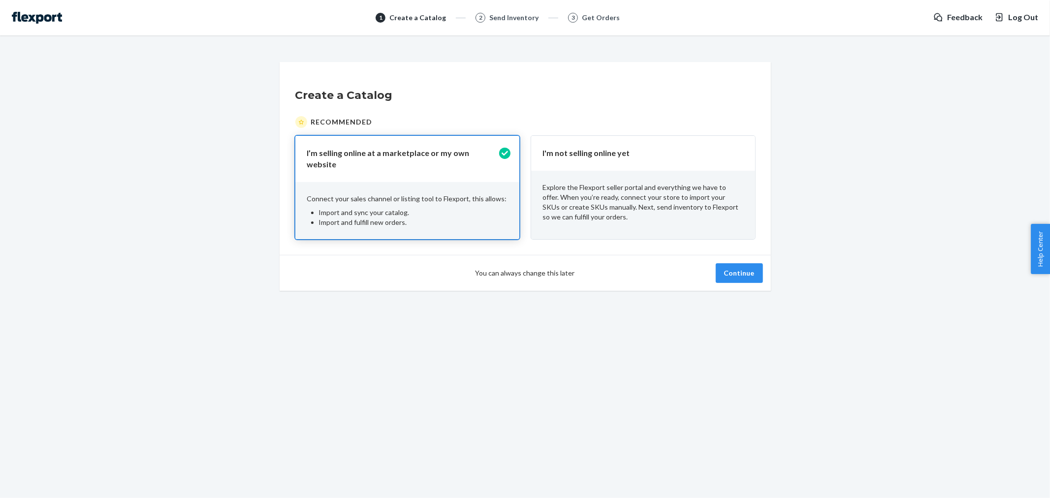 This screenshot has width=1050, height=498. I want to click on div: Send Inventory, so click(514, 18).